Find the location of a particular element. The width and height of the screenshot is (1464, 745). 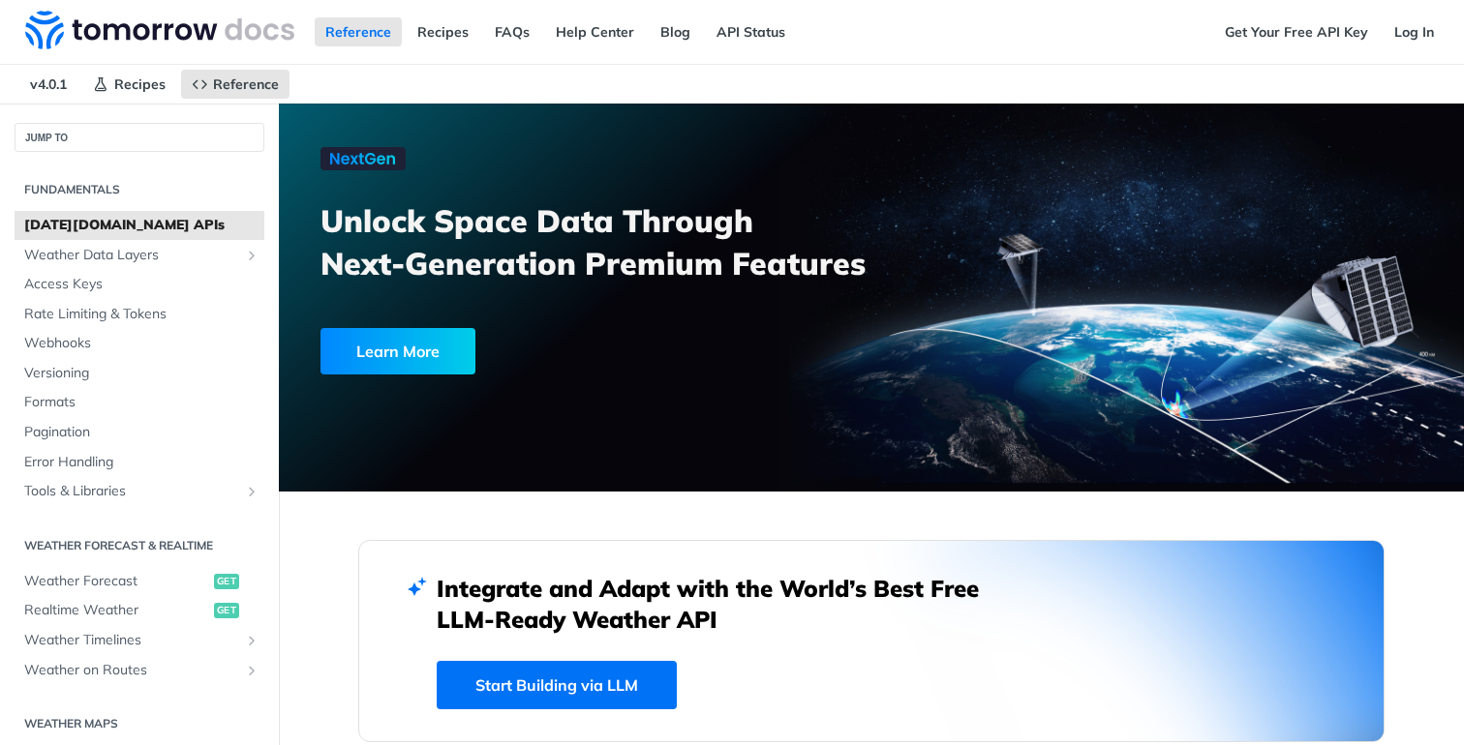

a: Weather on RoutesShow subpages for Weather on Routes is located at coordinates (139, 671).